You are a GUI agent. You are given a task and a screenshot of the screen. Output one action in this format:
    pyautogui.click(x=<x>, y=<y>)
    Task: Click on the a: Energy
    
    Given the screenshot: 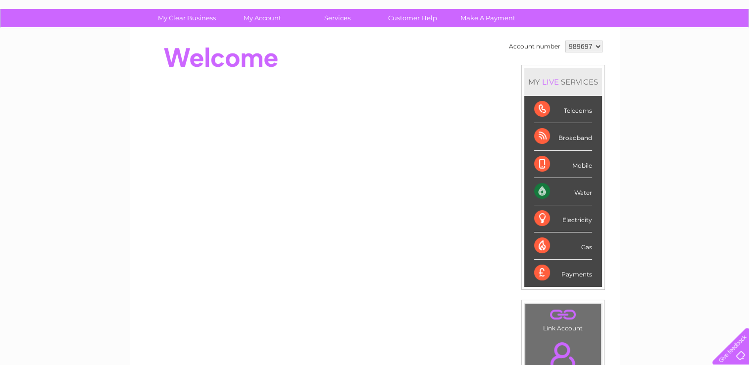 What is the action you would take?
    pyautogui.click(x=610, y=46)
    